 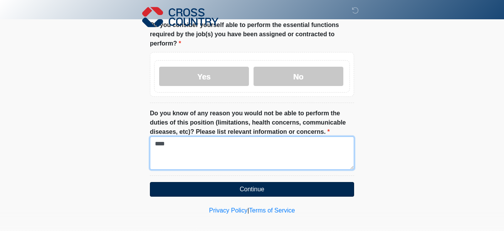 I want to click on label: Yes, so click(x=204, y=76).